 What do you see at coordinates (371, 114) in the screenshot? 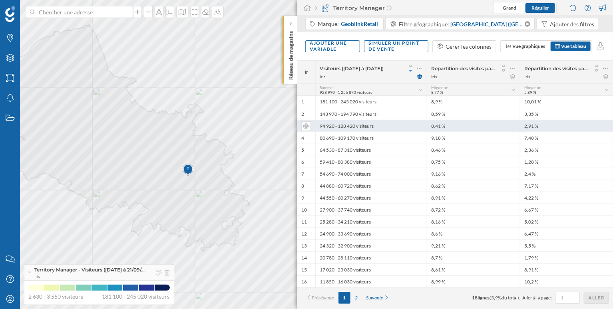
I see `div: 143 970 - 194 790 visiteurs` at bounding box center [371, 114].